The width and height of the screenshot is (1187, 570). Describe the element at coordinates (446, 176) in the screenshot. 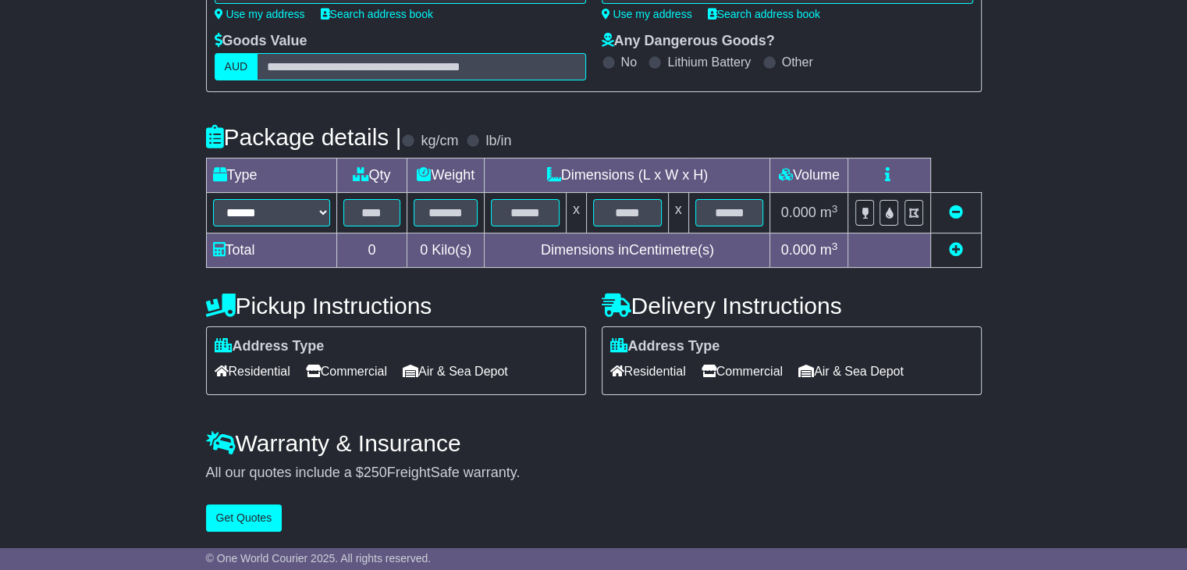

I see `td: Weight` at that location.